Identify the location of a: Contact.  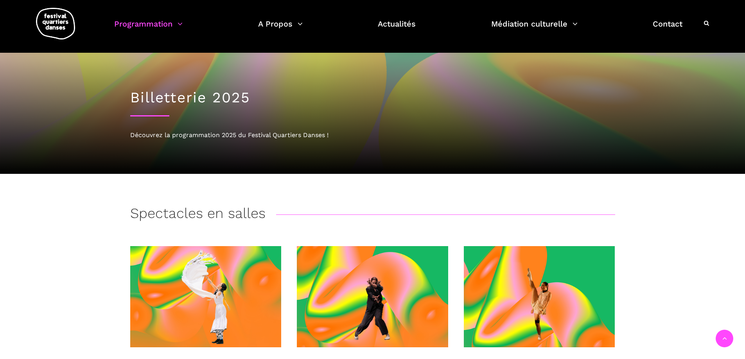
(668, 29).